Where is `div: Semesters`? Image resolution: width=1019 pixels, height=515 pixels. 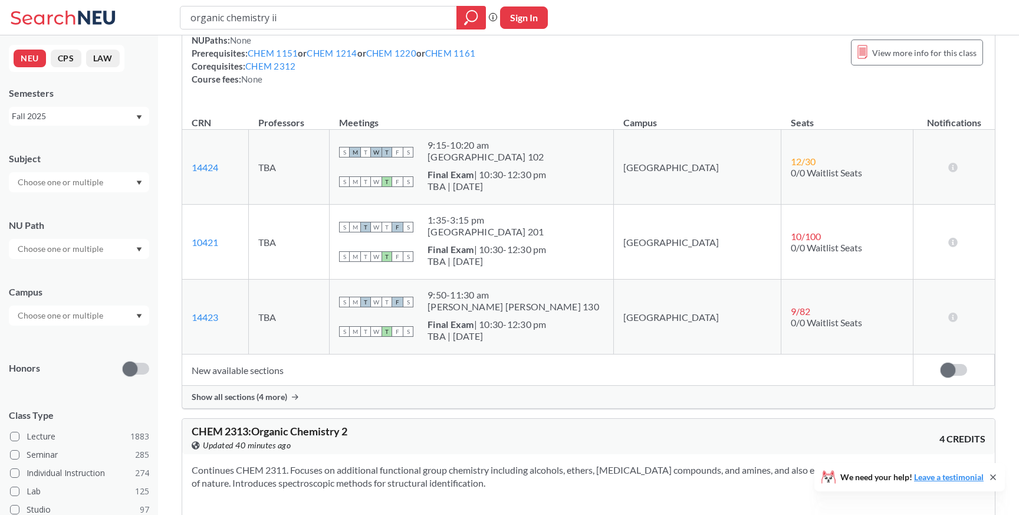 div: Semesters is located at coordinates (79, 93).